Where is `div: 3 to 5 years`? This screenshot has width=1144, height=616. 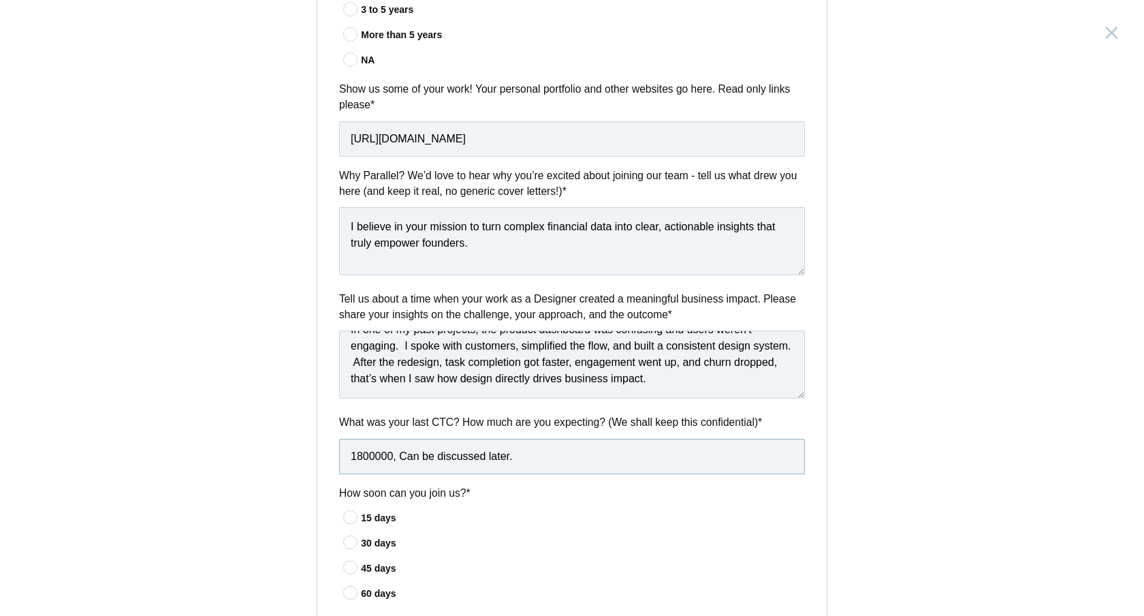
div: 3 to 5 years is located at coordinates (583, 10).